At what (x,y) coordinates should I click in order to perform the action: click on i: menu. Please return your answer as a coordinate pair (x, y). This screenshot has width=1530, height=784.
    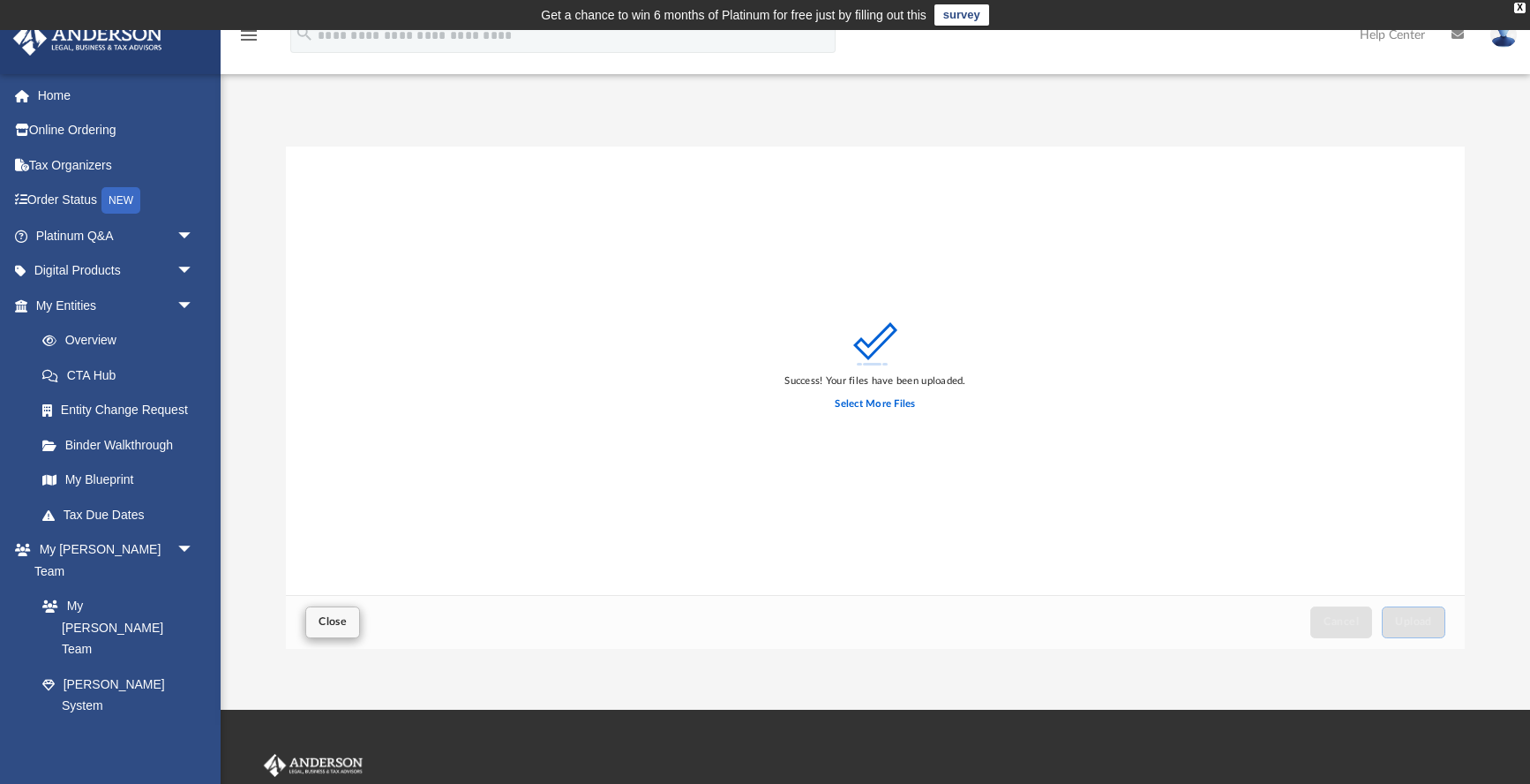
    Looking at the image, I should click on (249, 35).